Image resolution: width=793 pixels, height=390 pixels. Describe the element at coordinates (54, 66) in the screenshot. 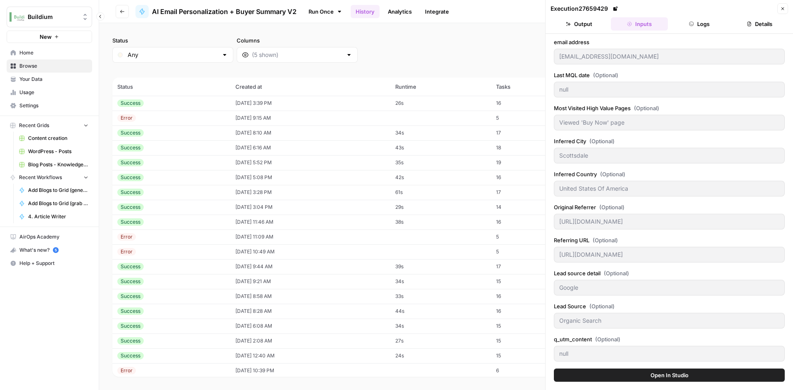

I see `span: Browse` at that location.